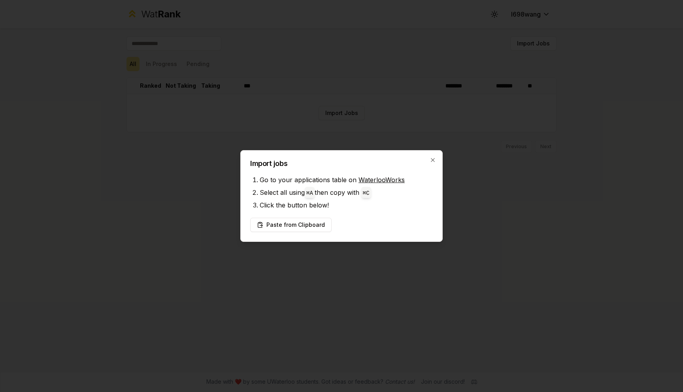 This screenshot has height=392, width=683. What do you see at coordinates (366, 193) in the screenshot?
I see `code: ⌘ C` at bounding box center [366, 193].